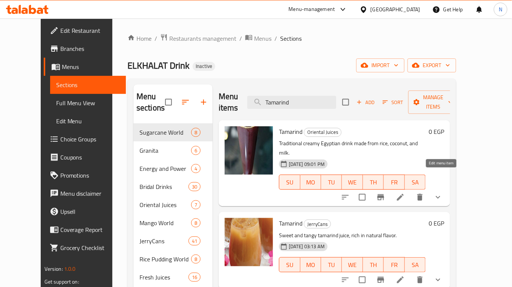 This screenshot has width=512, height=287. Describe the element at coordinates (85, 248) in the screenshot. I see `a: Grocery Checklist` at that location.